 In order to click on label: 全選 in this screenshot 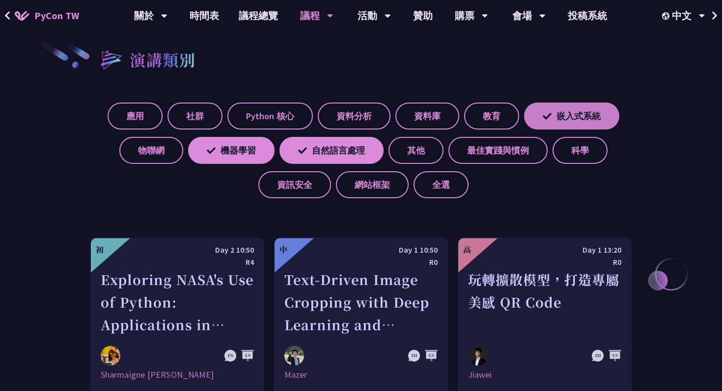, I will do `click(441, 185)`.